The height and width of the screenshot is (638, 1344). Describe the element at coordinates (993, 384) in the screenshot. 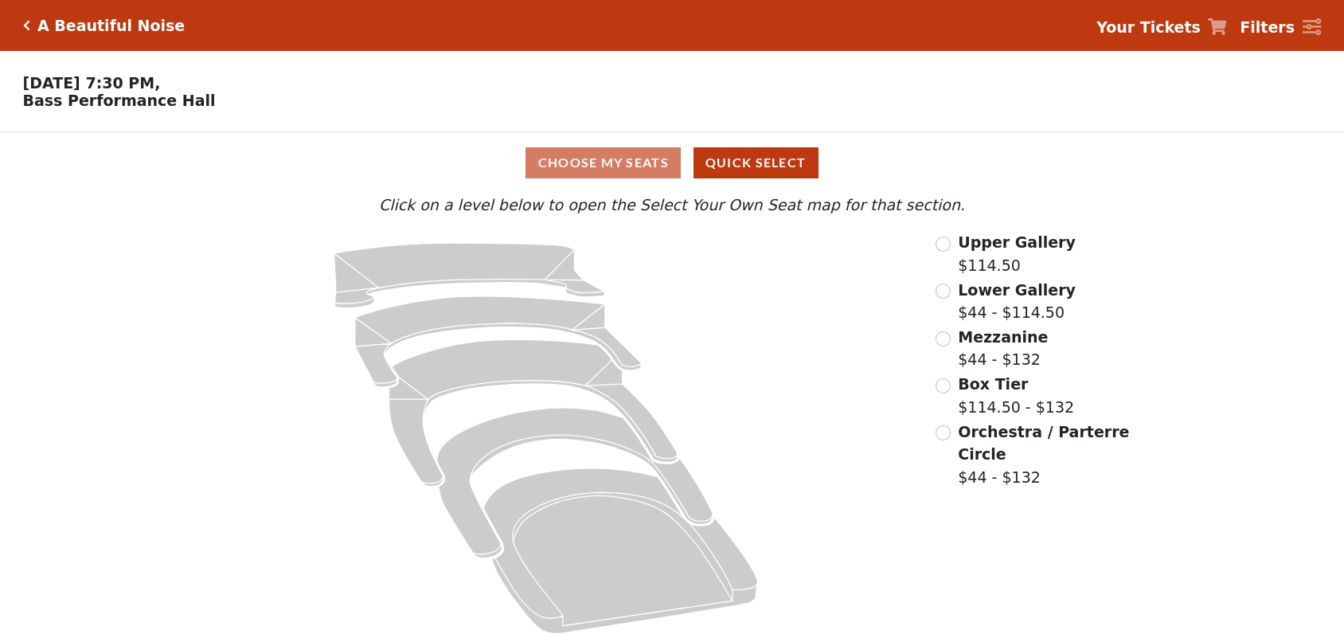

I see `span: Box Tier` at that location.